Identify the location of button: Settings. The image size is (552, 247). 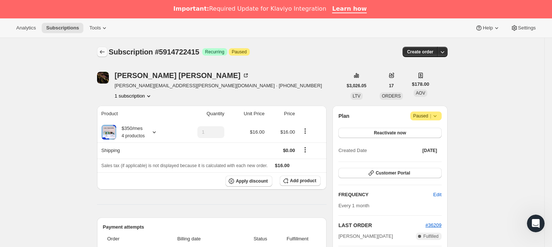
(523, 28).